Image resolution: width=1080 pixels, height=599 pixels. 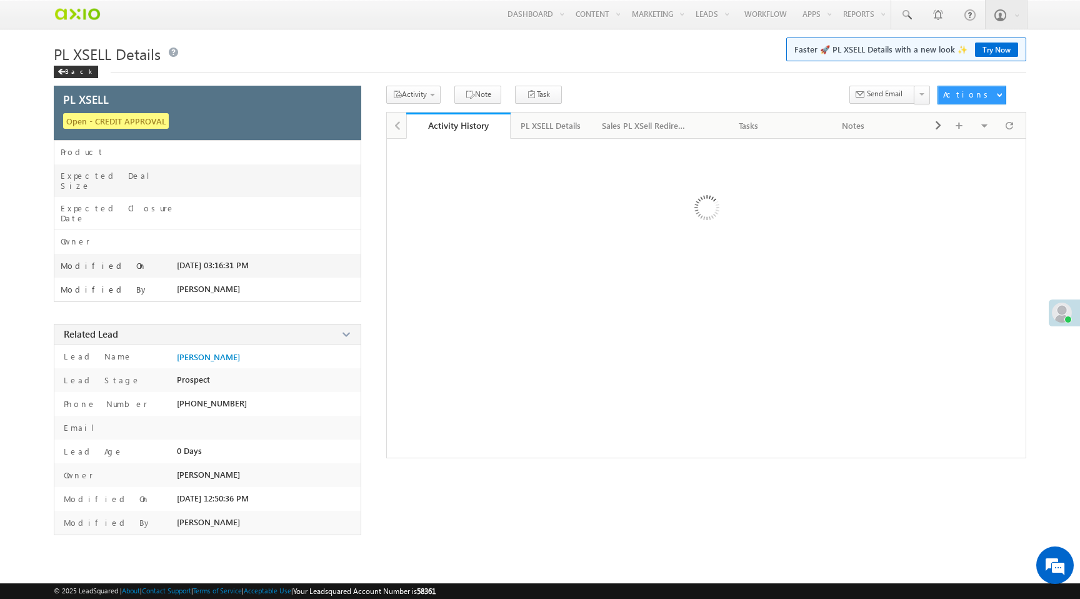 What do you see at coordinates (96, 356) in the screenshot?
I see `label: Lead Name` at bounding box center [96, 356].